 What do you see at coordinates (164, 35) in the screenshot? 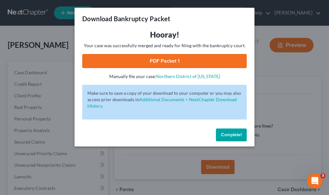
I see `h3: Hooray!` at bounding box center [164, 35].